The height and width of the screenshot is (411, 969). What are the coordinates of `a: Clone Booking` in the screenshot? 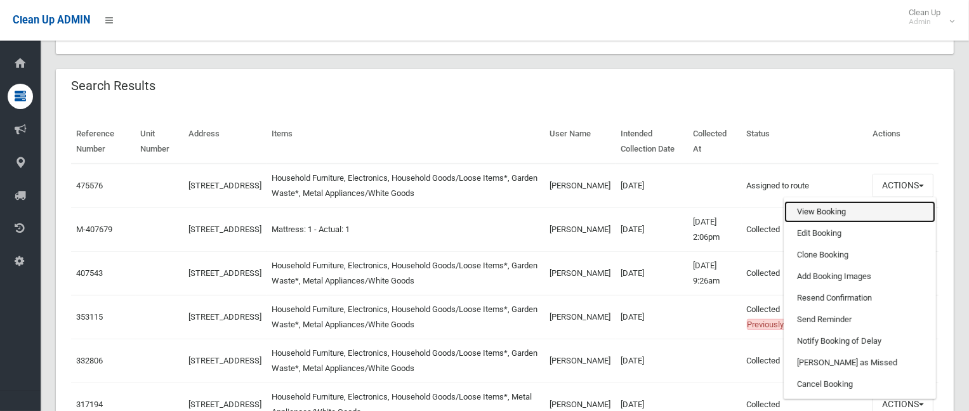 It's located at (860, 255).